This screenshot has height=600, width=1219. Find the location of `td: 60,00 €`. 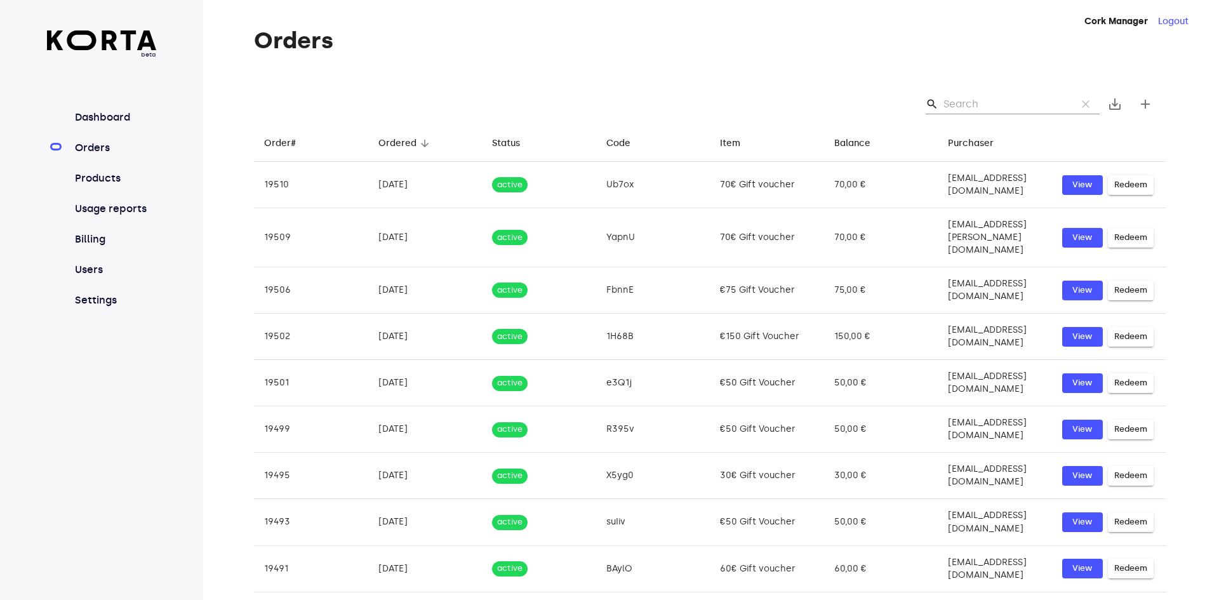

td: 60,00 € is located at coordinates (881, 568).